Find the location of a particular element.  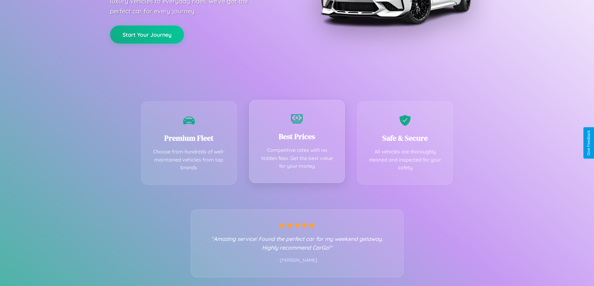

h3: Best Prices is located at coordinates (297, 137).